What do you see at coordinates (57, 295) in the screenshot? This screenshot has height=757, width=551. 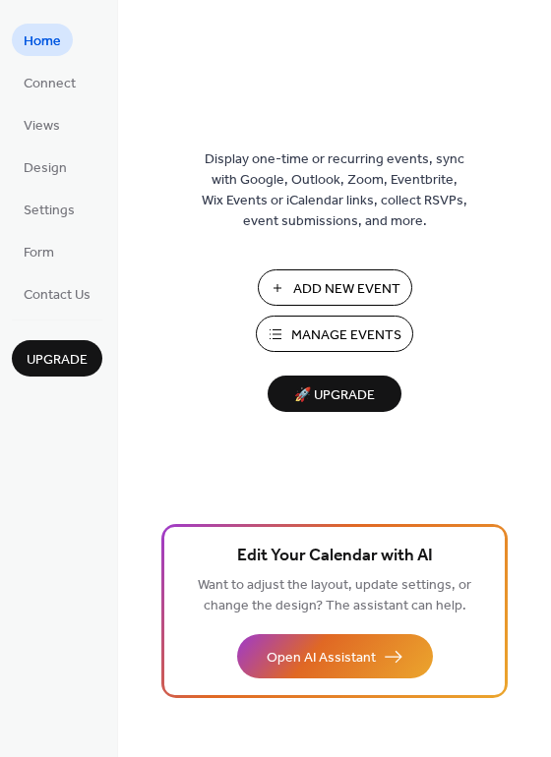 I see `span: Contact Us` at bounding box center [57, 295].